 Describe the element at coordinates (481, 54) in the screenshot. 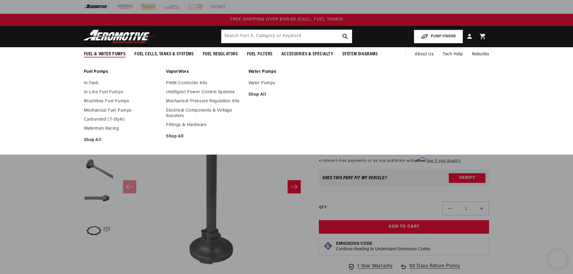

I see `summary: Rebuilds` at that location.